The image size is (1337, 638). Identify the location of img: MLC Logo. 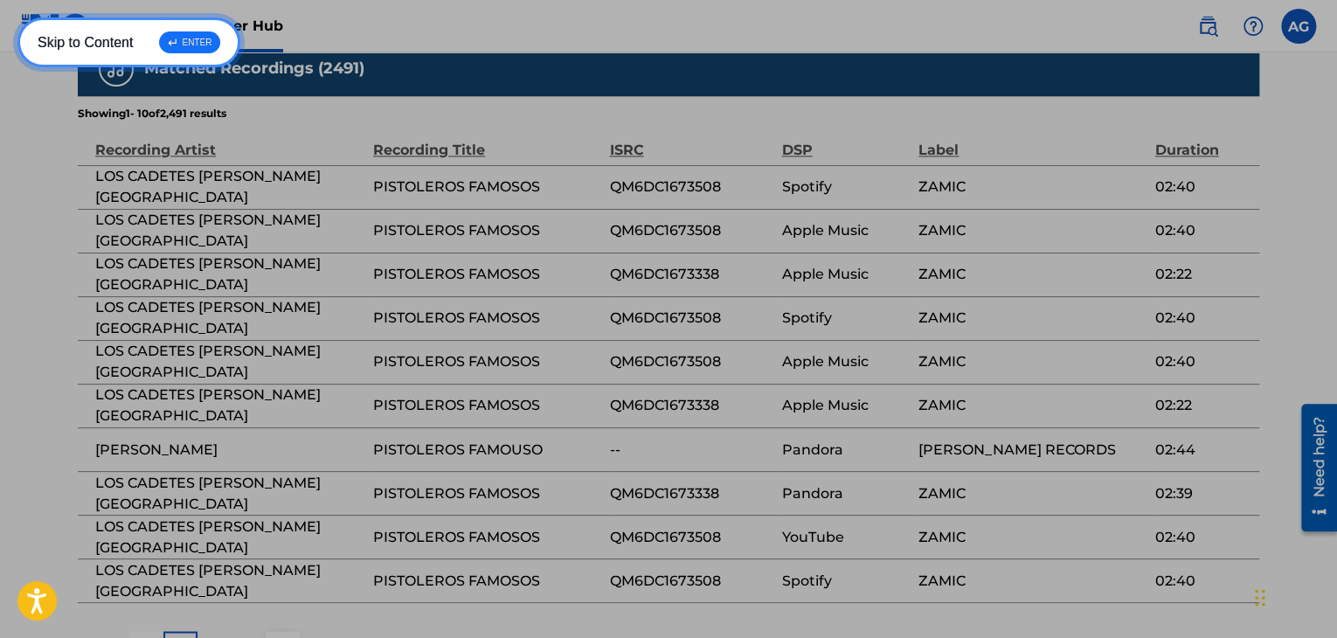
(54, 25).